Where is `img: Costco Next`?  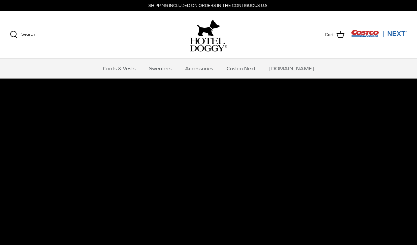 img: Costco Next is located at coordinates (379, 33).